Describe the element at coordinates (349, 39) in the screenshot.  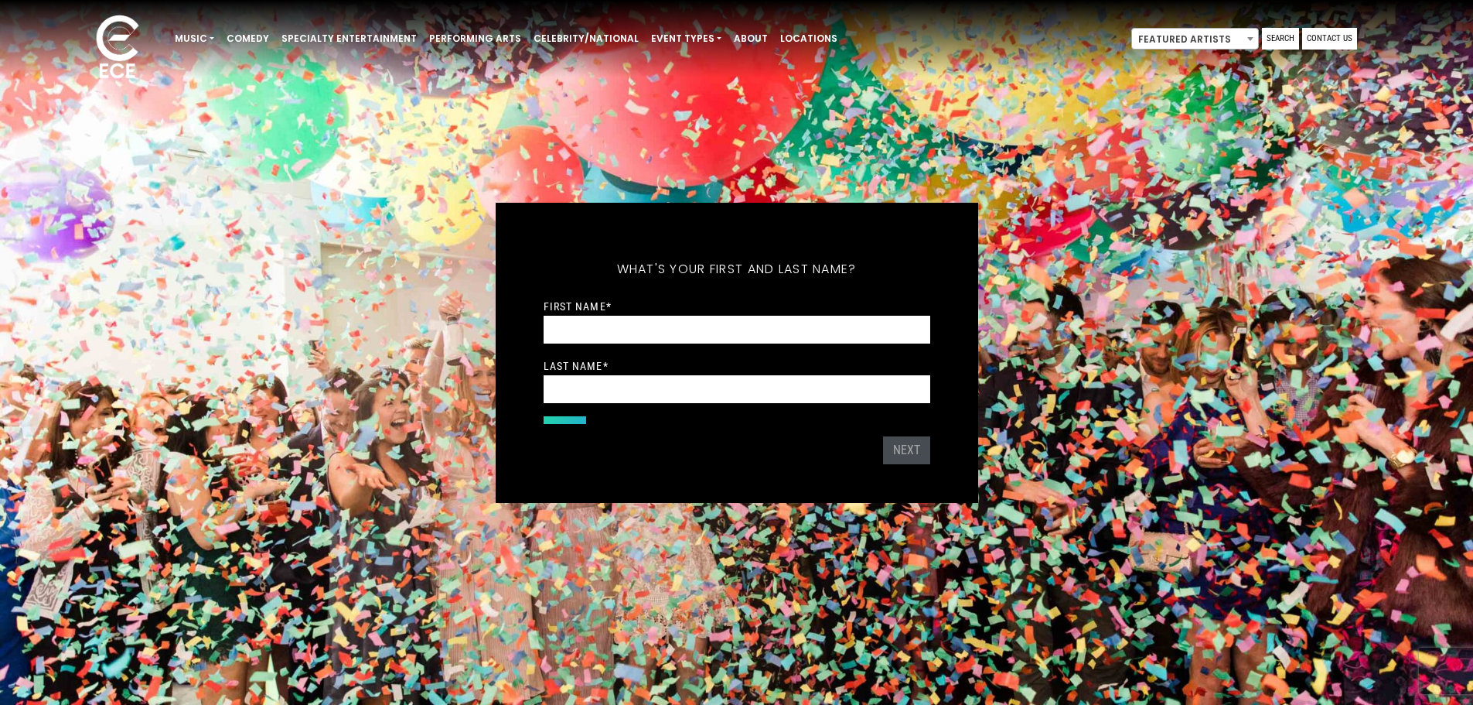
I see `a: Specialty Entertainment` at that location.